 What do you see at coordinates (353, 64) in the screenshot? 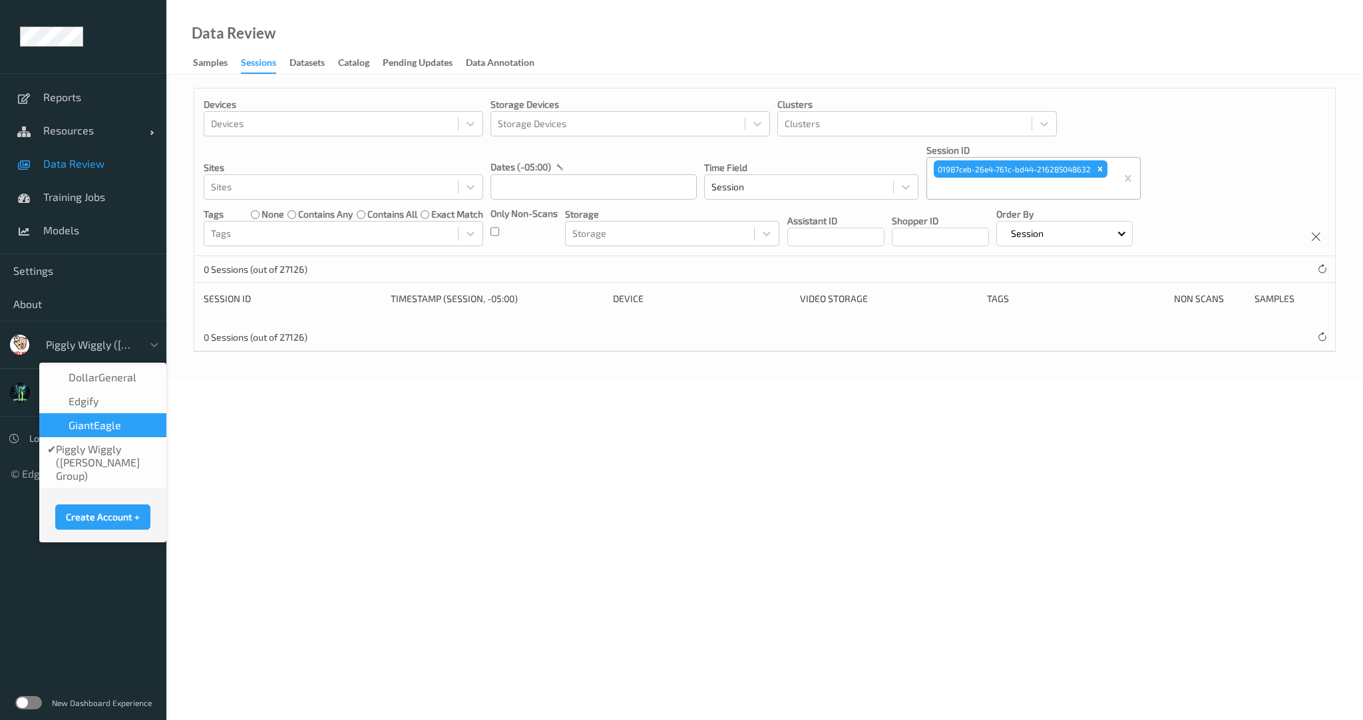
I see `div: Catalog` at bounding box center [353, 64].